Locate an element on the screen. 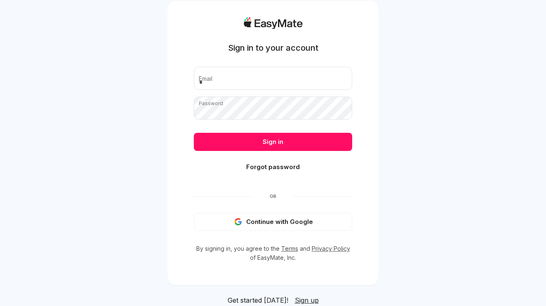 This screenshot has width=546, height=306. button: Sign in is located at coordinates (273, 142).